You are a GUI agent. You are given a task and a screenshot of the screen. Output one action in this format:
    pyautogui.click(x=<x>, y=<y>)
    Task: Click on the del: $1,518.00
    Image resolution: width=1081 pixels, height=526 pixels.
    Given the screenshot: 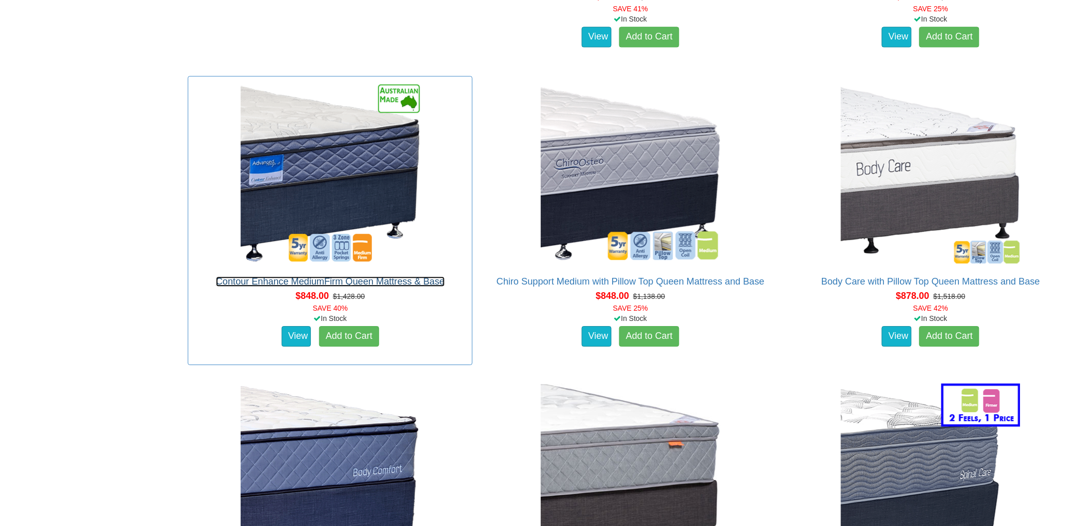 What is the action you would take?
    pyautogui.click(x=949, y=296)
    